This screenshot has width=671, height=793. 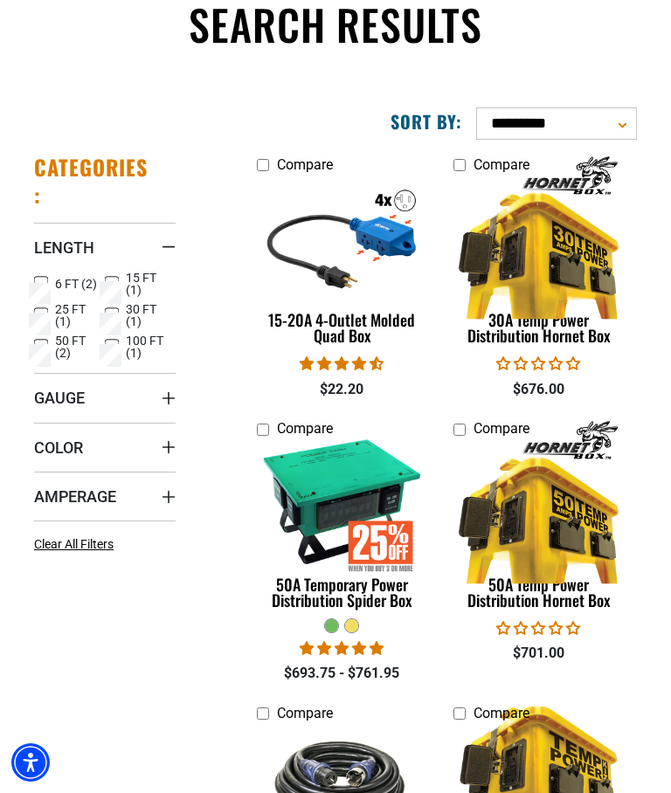 I want to click on div: 30A Temp Power Distribution Hornet Box, so click(x=538, y=328).